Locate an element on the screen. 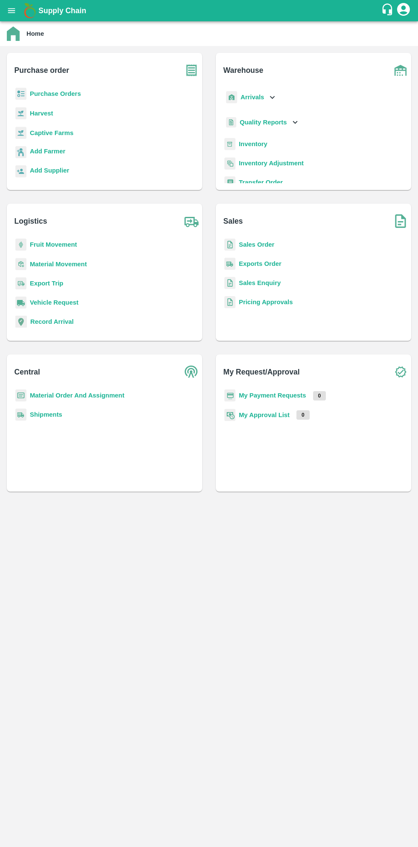 Image resolution: width=418 pixels, height=847 pixels. b: Central is located at coordinates (27, 372).